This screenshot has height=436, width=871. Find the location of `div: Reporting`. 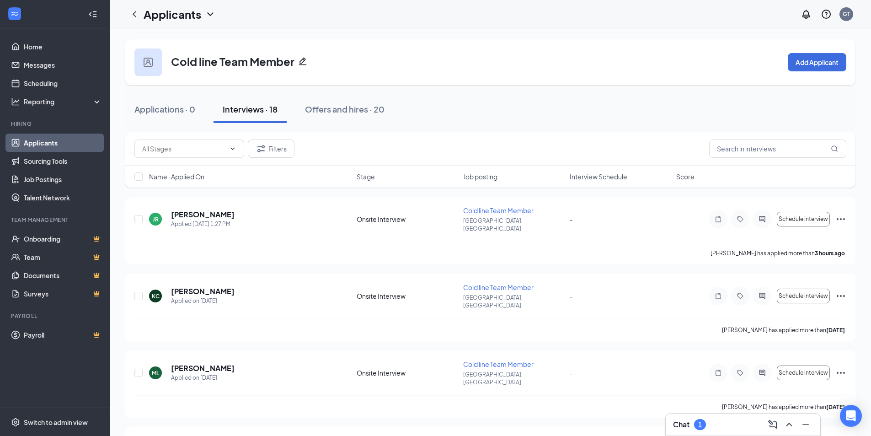

div: Reporting is located at coordinates (63, 102).